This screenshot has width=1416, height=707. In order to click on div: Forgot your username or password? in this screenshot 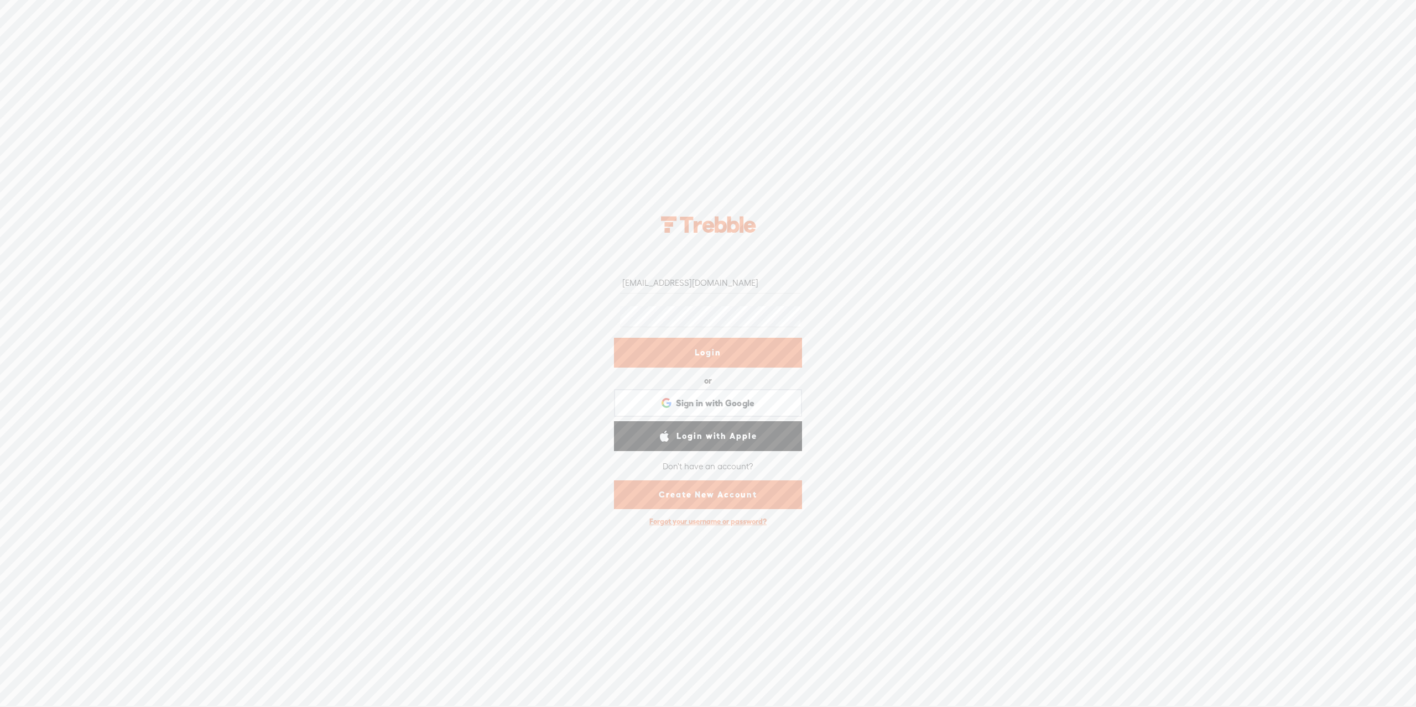, I will do `click(708, 521)`.